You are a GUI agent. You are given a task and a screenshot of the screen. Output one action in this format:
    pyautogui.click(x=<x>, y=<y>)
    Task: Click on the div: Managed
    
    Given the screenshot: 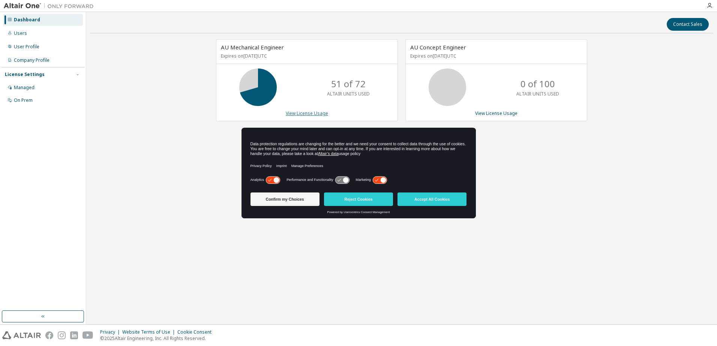 What is the action you would take?
    pyautogui.click(x=24, y=88)
    